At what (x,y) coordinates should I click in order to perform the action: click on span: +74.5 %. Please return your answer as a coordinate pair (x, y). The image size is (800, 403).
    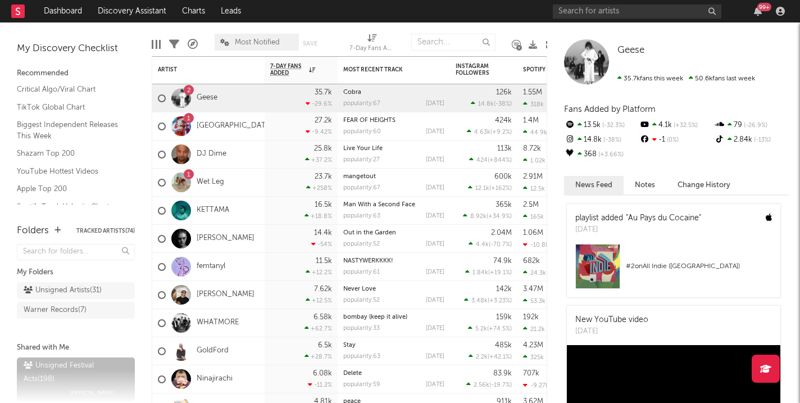
    Looking at the image, I should click on (499, 329).